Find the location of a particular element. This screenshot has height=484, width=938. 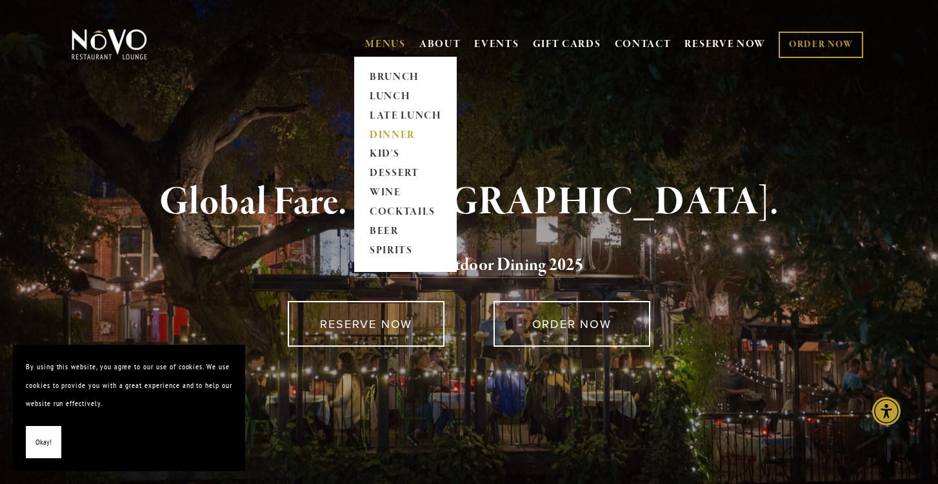

h2: 5 is located at coordinates (469, 266).